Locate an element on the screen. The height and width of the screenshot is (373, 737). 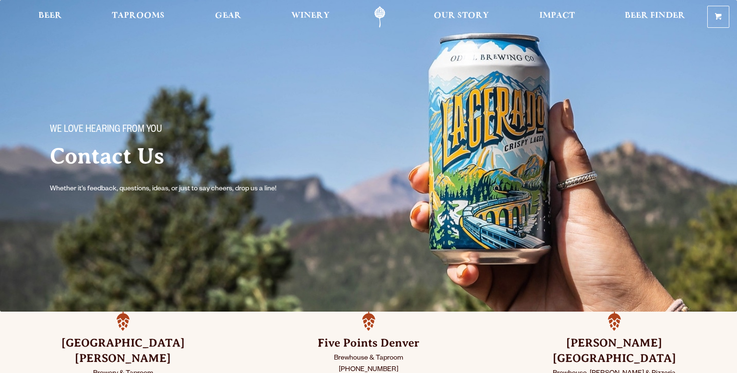
a: Odell Home is located at coordinates (379, 17).